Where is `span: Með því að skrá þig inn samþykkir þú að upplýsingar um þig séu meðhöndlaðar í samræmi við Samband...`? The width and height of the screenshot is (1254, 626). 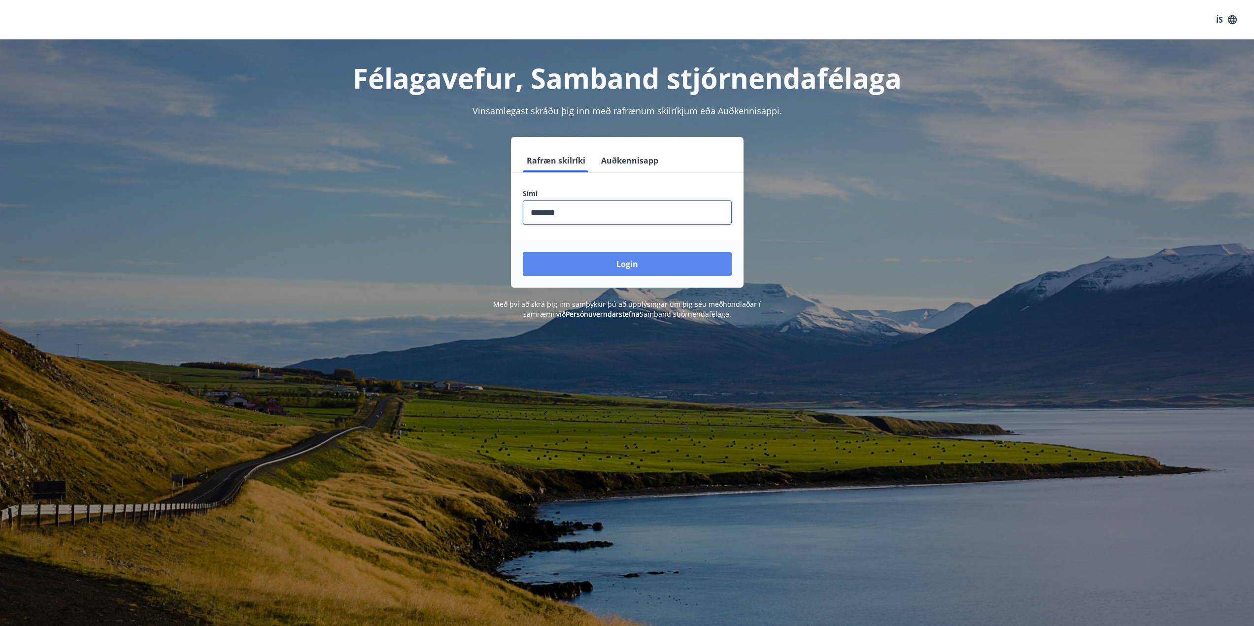 span: Með því að skrá þig inn samþykkir þú að upplýsingar um þig séu meðhöndlaðar í samræmi við Samband... is located at coordinates (627, 309).